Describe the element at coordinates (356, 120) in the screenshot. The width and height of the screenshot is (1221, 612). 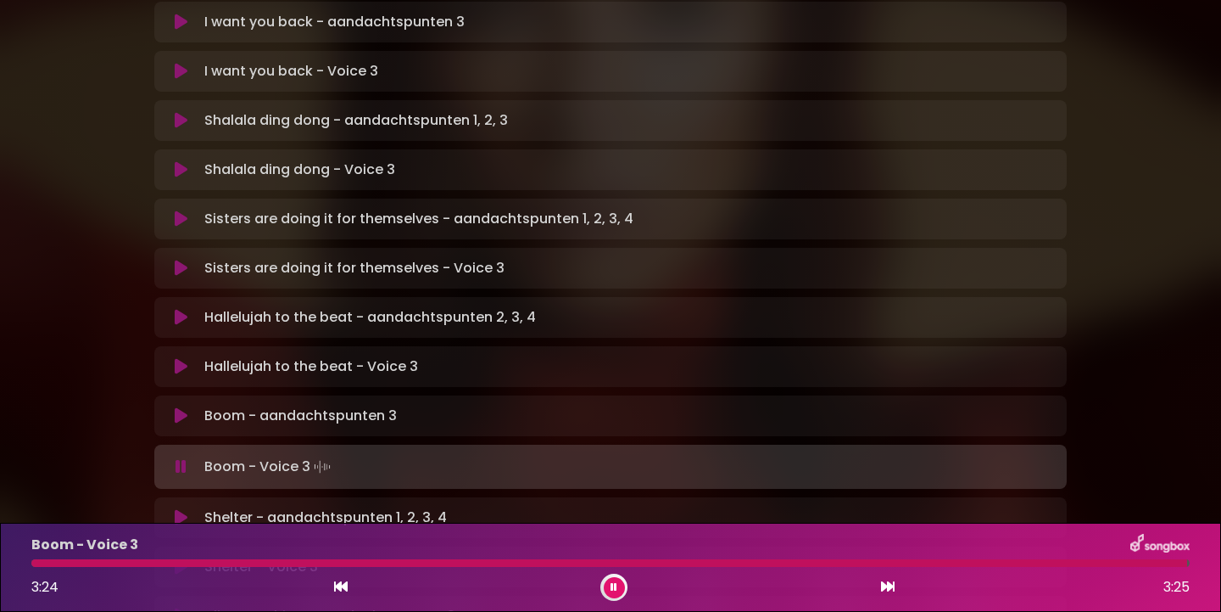
I see `p: Shalala ding dong - aandachtspunten 1, 2, 3` at that location.